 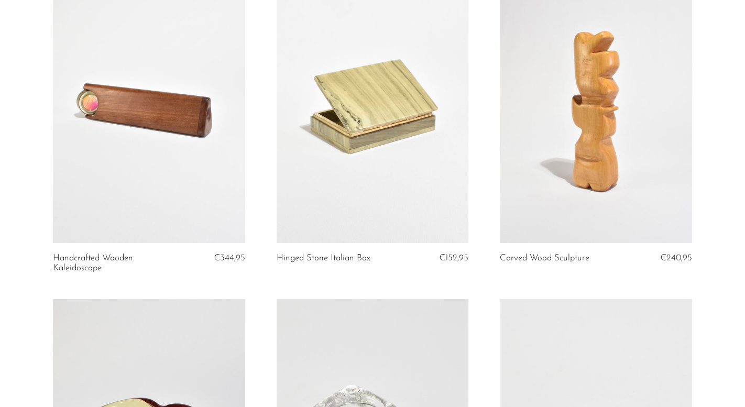 I want to click on a: Handcrafted Wooden Kaleidoscope, so click(x=117, y=263).